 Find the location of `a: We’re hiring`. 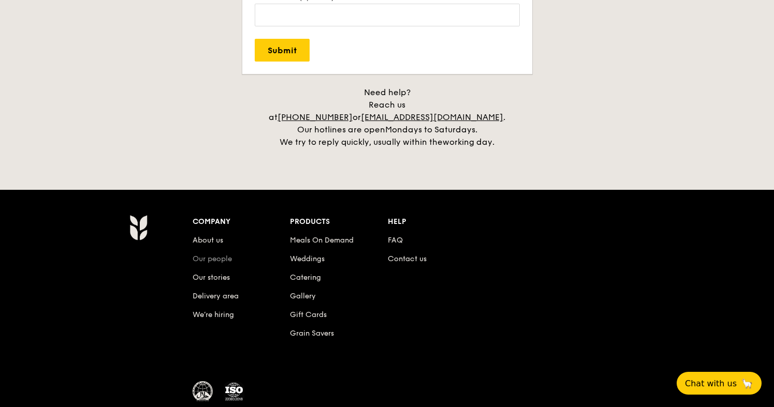

a: We’re hiring is located at coordinates (213, 315).